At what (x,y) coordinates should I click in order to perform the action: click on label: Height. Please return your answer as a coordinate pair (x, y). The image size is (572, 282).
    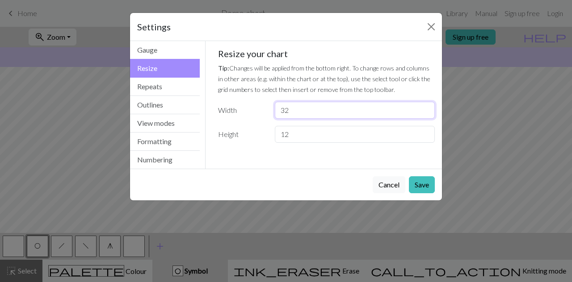
    Looking at the image, I should click on (241, 135).